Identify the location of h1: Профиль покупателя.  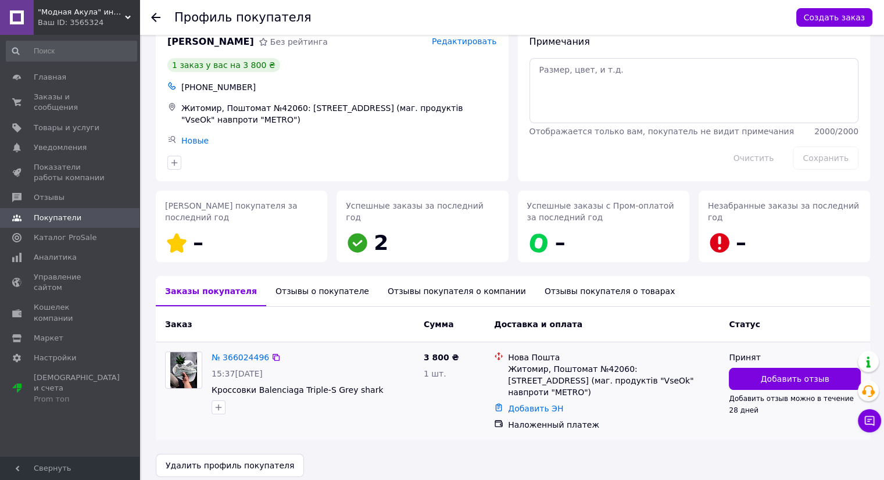
(243, 17).